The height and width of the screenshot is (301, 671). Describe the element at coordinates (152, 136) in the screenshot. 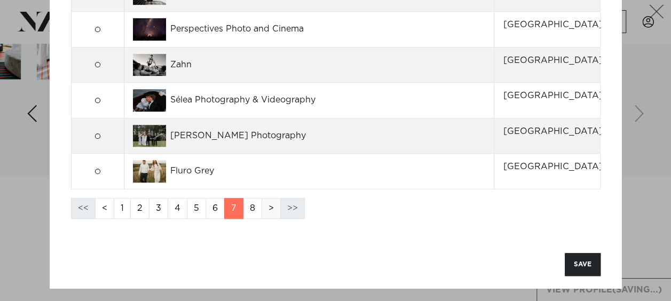

I see `img: uZ1FgZD7qDzQ0XWXLkg7Ai58tWZ0FX1S5PfhXGxq.jpg` at that location.